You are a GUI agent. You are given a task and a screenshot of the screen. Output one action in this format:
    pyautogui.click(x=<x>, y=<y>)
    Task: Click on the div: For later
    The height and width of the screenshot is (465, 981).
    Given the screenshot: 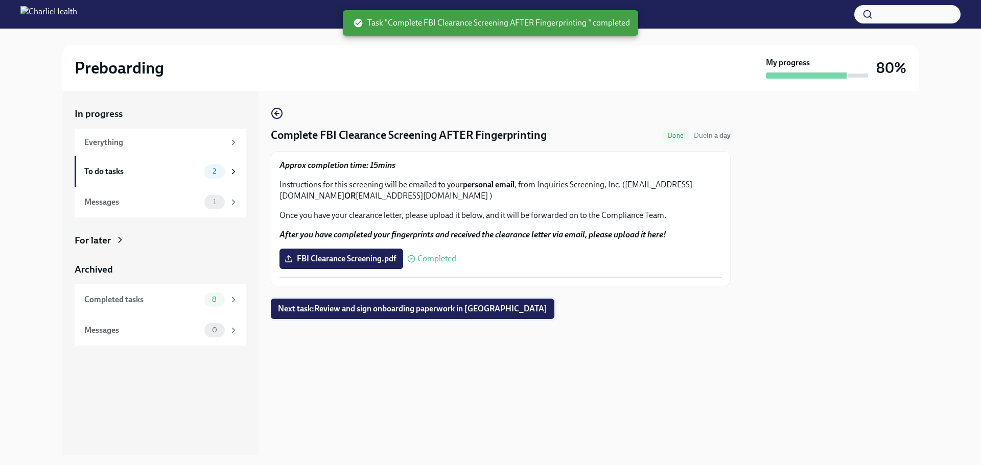 What is the action you would take?
    pyautogui.click(x=92, y=241)
    